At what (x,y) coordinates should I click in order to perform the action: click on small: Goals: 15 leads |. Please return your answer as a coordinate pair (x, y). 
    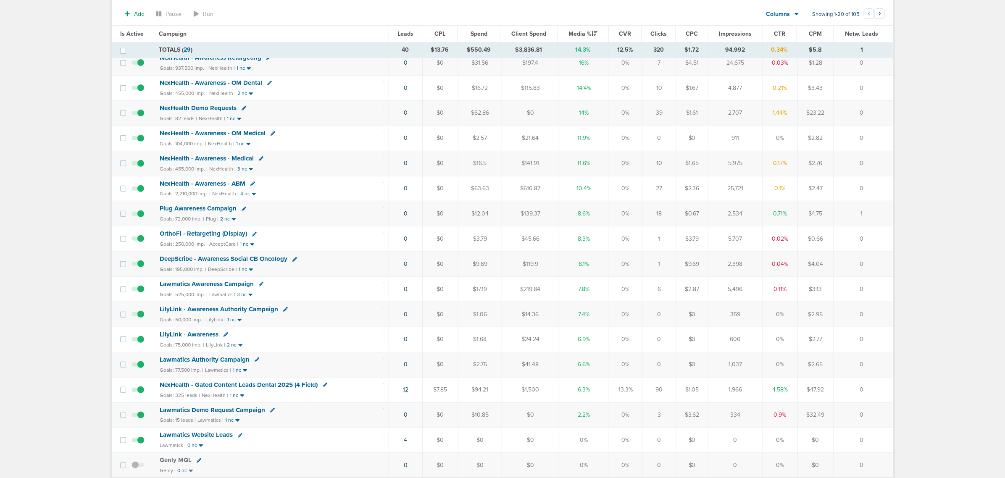
    Looking at the image, I should click on (178, 420).